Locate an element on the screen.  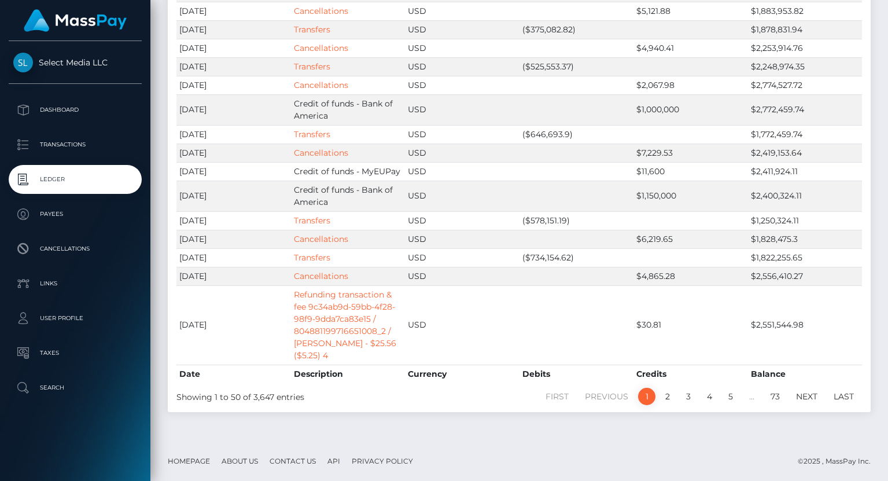
th: Currency is located at coordinates (462, 374).